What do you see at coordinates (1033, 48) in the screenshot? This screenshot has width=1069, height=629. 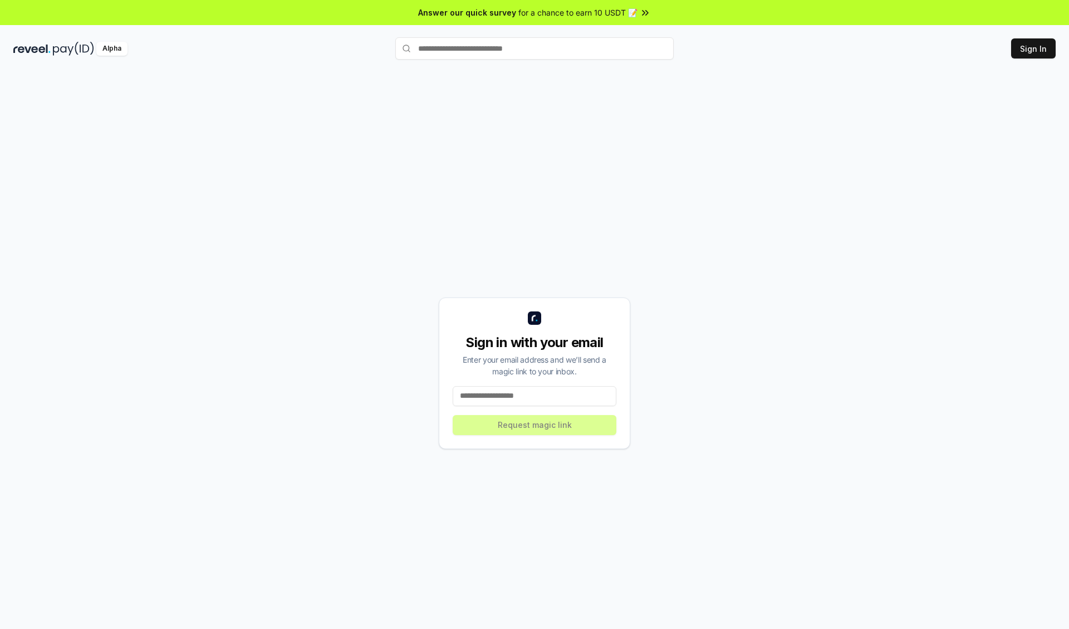 I see `button: Sign In` at bounding box center [1033, 48].